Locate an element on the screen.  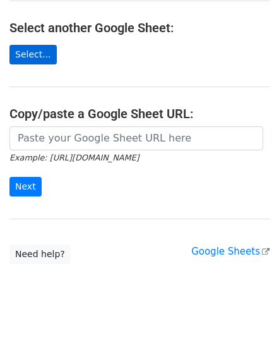
input: Paste your Google Sheet URL here is located at coordinates (137, 138).